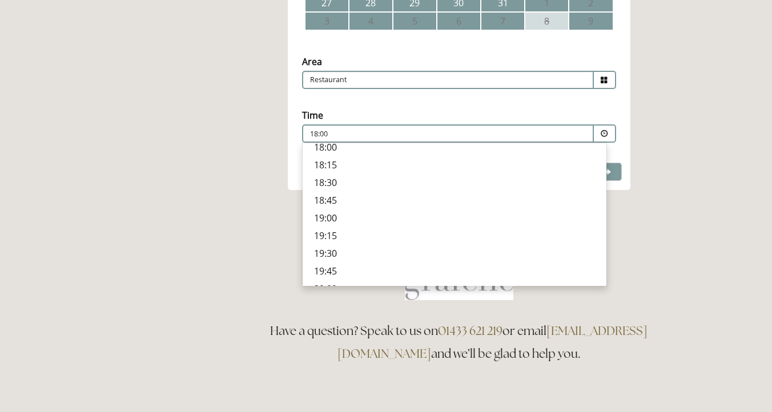 The image size is (772, 412). I want to click on p: 18:45, so click(454, 200).